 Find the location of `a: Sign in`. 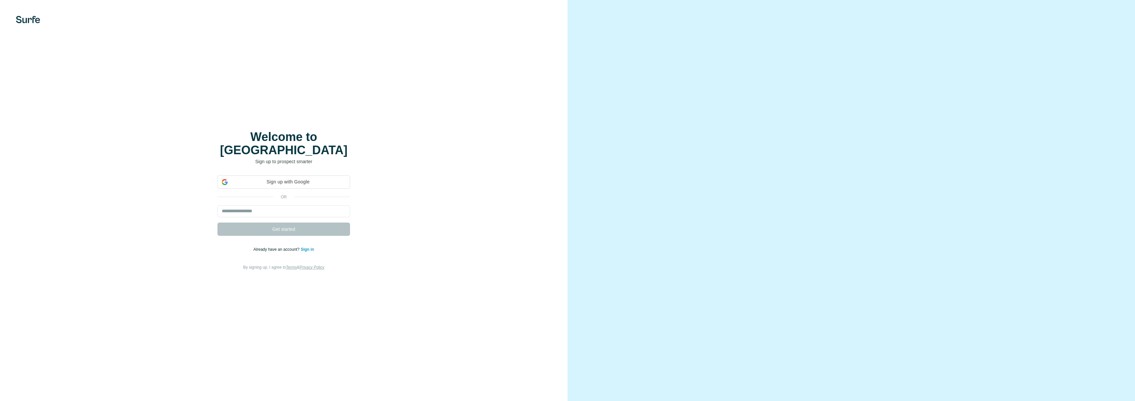

a: Sign in is located at coordinates (307, 249).